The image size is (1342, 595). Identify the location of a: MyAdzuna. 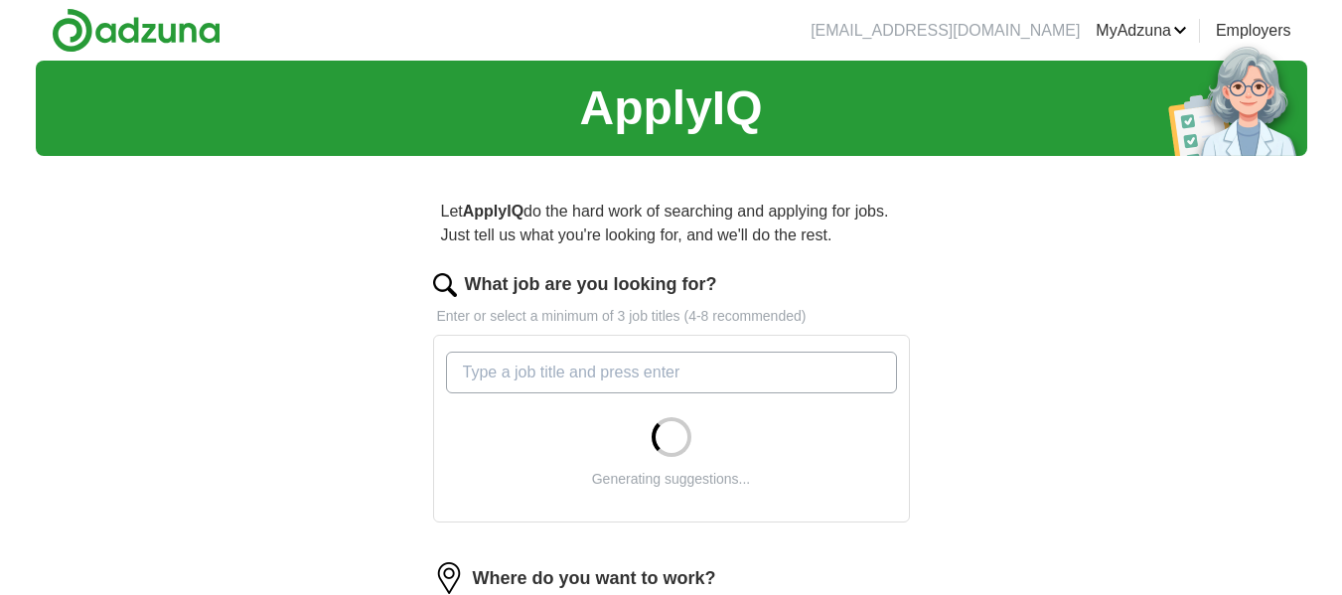
(1141, 31).